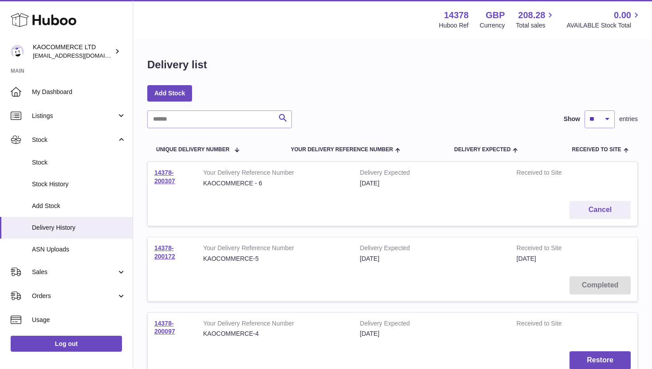 The width and height of the screenshot is (652, 369). What do you see at coordinates (74, 116) in the screenshot?
I see `span: Listings` at bounding box center [74, 116].